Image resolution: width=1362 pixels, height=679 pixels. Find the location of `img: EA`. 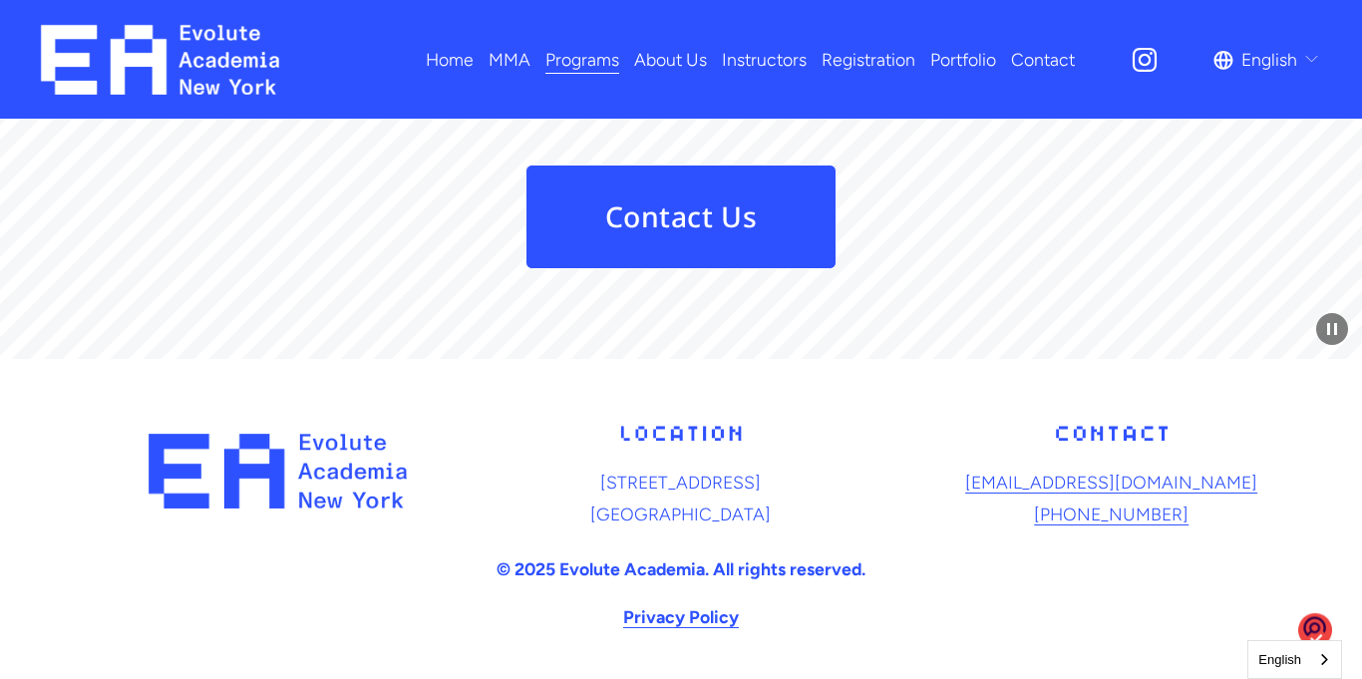

img: EA is located at coordinates (160, 60).